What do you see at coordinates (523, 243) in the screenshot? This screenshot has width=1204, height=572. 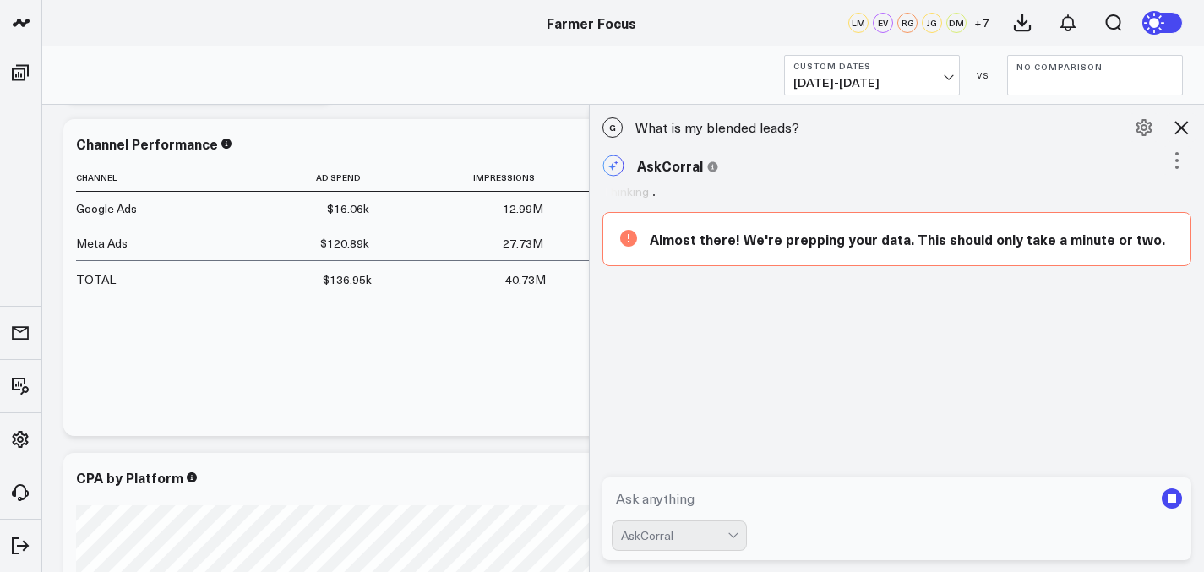 I see `div: 27.73M` at bounding box center [523, 243].